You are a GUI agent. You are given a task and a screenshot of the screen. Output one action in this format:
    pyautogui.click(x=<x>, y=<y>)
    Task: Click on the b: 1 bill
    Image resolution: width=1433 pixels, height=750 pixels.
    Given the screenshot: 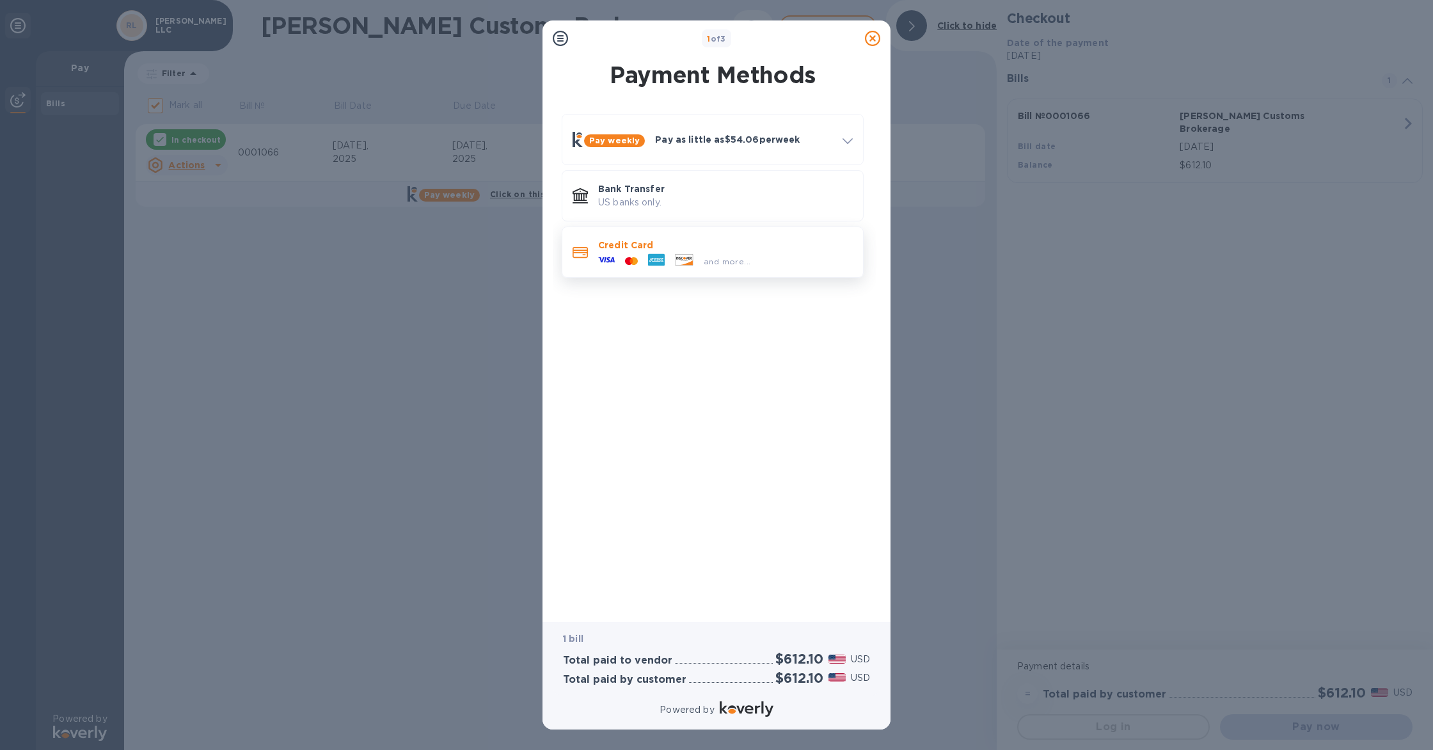 What is the action you would take?
    pyautogui.click(x=573, y=638)
    